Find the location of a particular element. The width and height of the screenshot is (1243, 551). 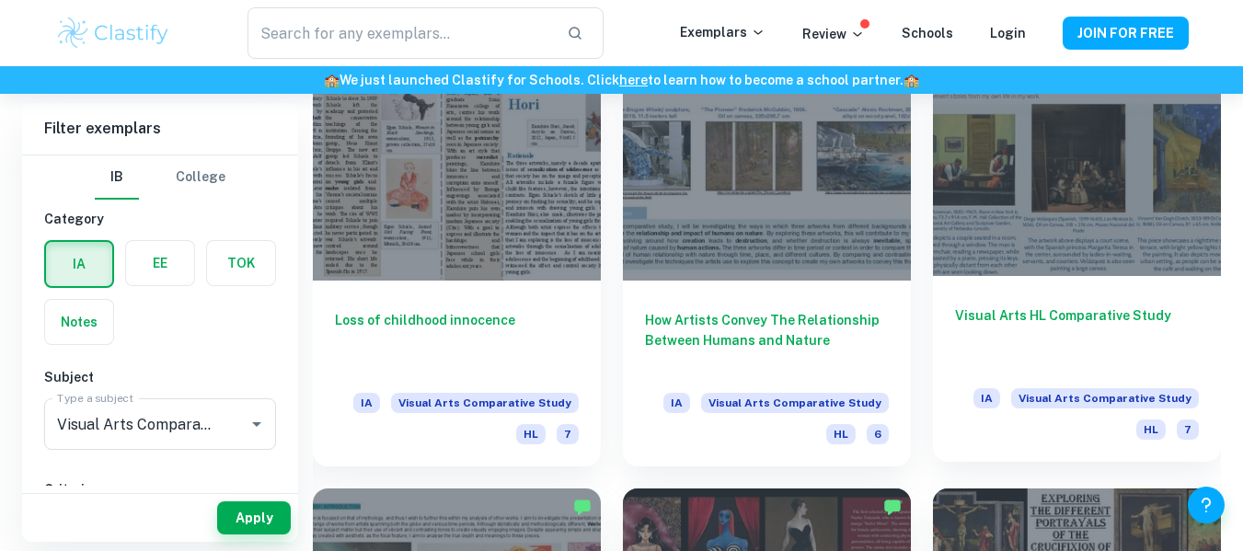

button: TOK is located at coordinates (241, 263).